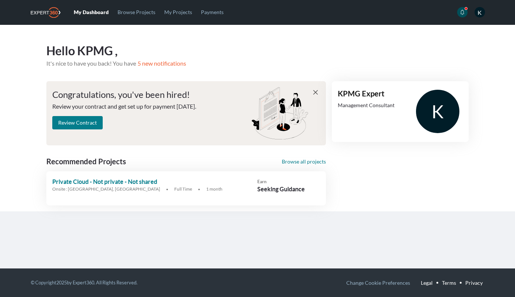 The image size is (515, 297). Describe the element at coordinates (378, 283) in the screenshot. I see `button: Change Cookie Preferences` at that location.